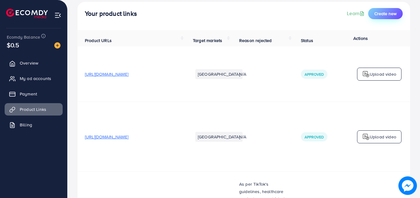  What do you see at coordinates (23, 37) in the screenshot?
I see `span: Ecomdy Balance` at bounding box center [23, 37].